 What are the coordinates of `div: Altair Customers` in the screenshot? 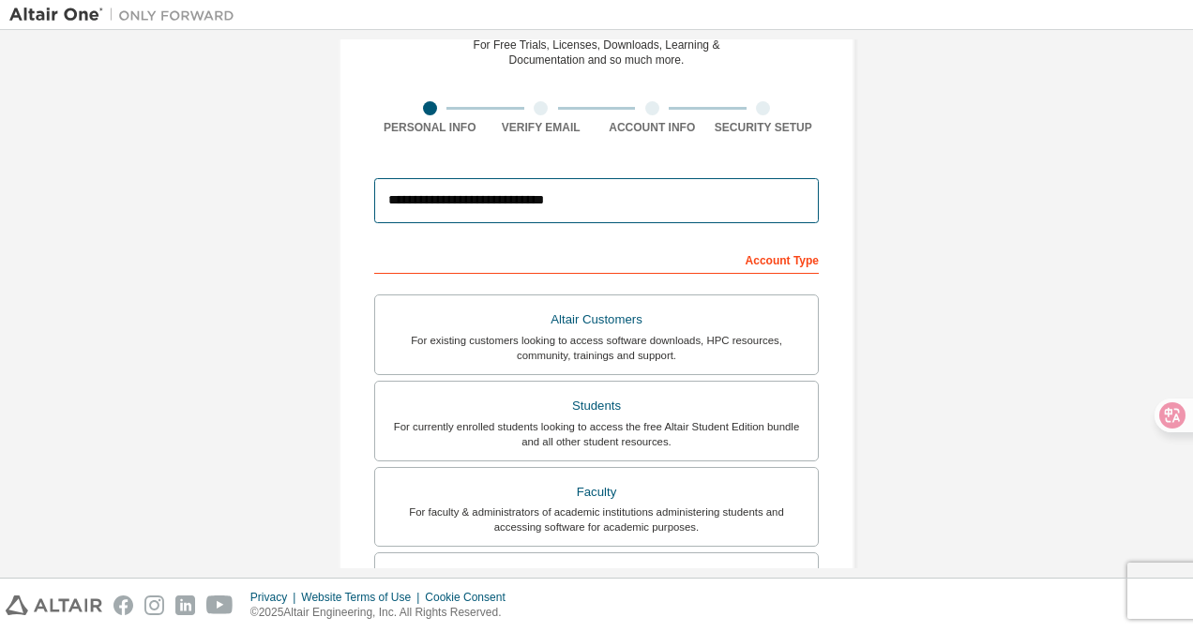 It's located at (596, 320).